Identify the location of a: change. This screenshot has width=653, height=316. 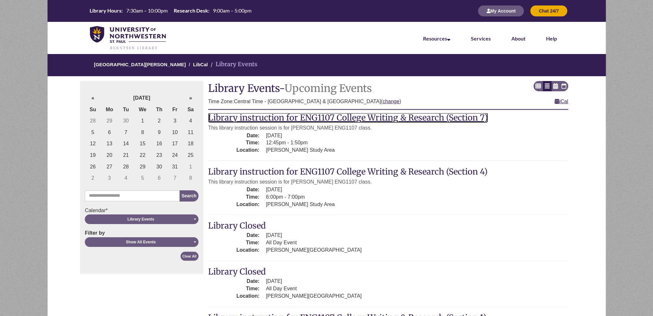
(391, 101).